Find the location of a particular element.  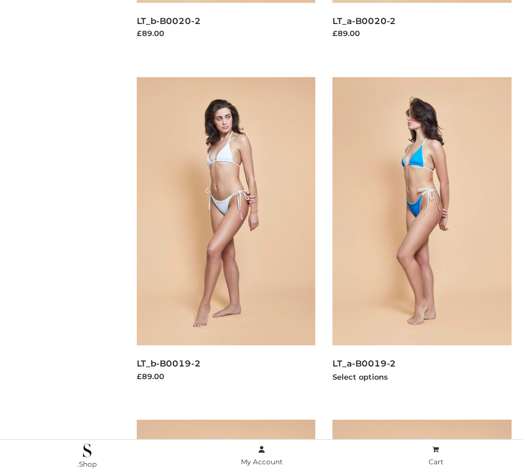

a: Cart is located at coordinates (436, 456).